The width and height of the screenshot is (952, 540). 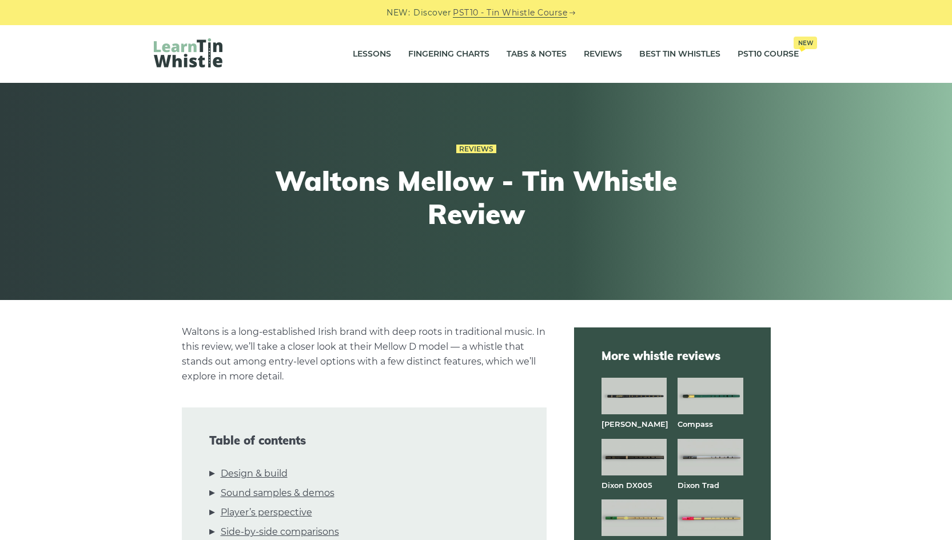 What do you see at coordinates (805, 43) in the screenshot?
I see `span: New` at bounding box center [805, 43].